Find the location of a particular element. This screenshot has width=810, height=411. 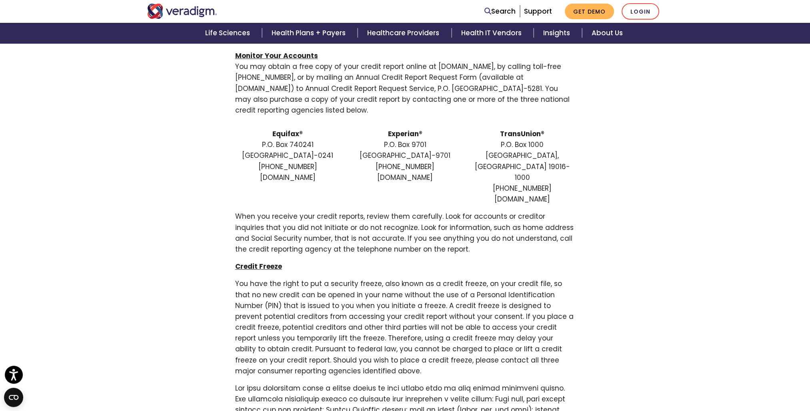

p: When you receive your credit reports, review them carefully. Look for accounts or creditor inquir... is located at coordinates (405, 232).